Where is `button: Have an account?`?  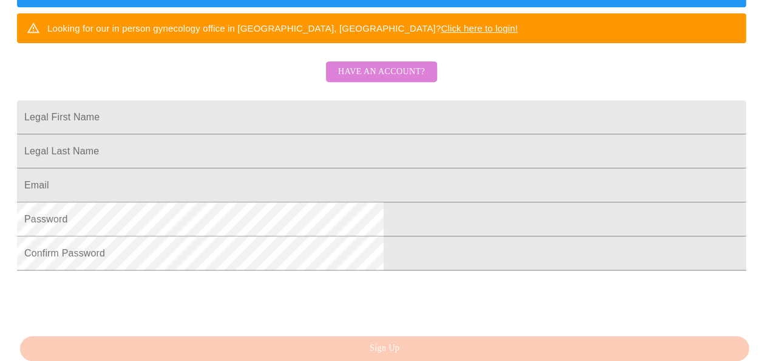 button: Have an account? is located at coordinates (381, 72).